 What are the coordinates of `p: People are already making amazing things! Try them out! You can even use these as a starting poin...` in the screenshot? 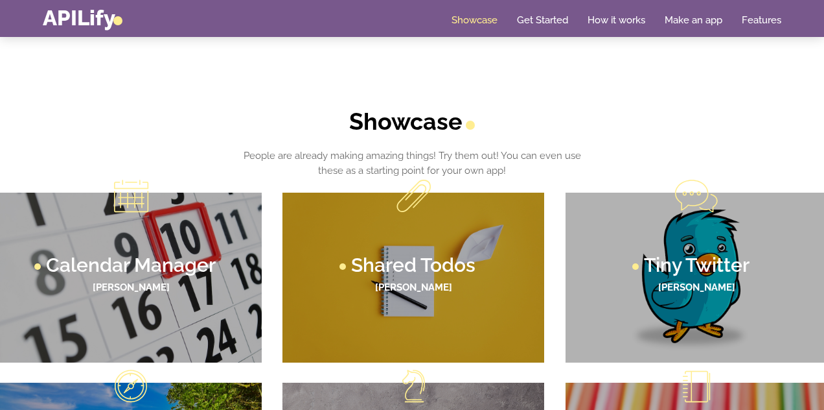 It's located at (412, 163).